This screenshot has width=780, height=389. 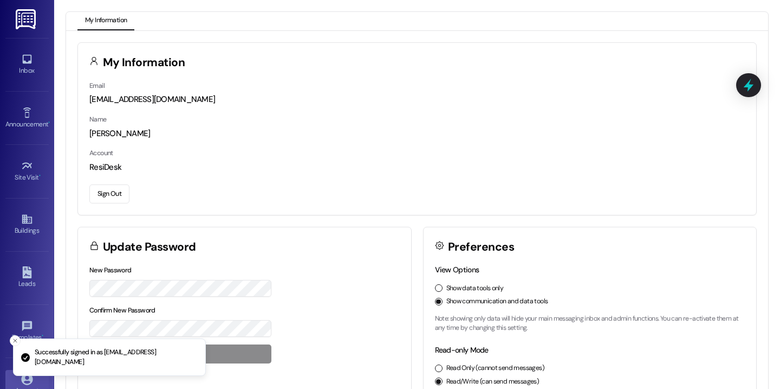 I want to click on div: ResiDesk, so click(x=417, y=167).